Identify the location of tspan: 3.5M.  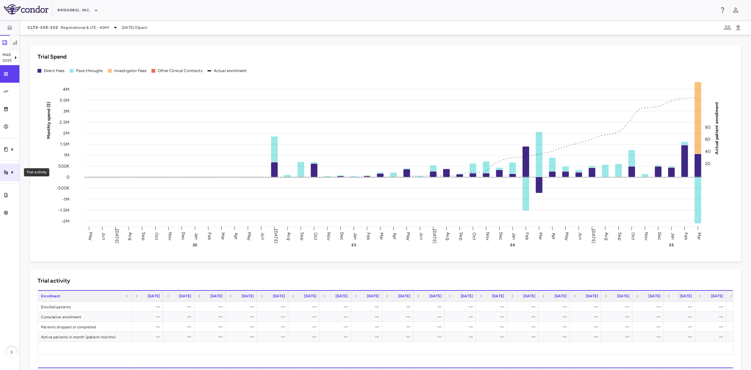
(64, 100).